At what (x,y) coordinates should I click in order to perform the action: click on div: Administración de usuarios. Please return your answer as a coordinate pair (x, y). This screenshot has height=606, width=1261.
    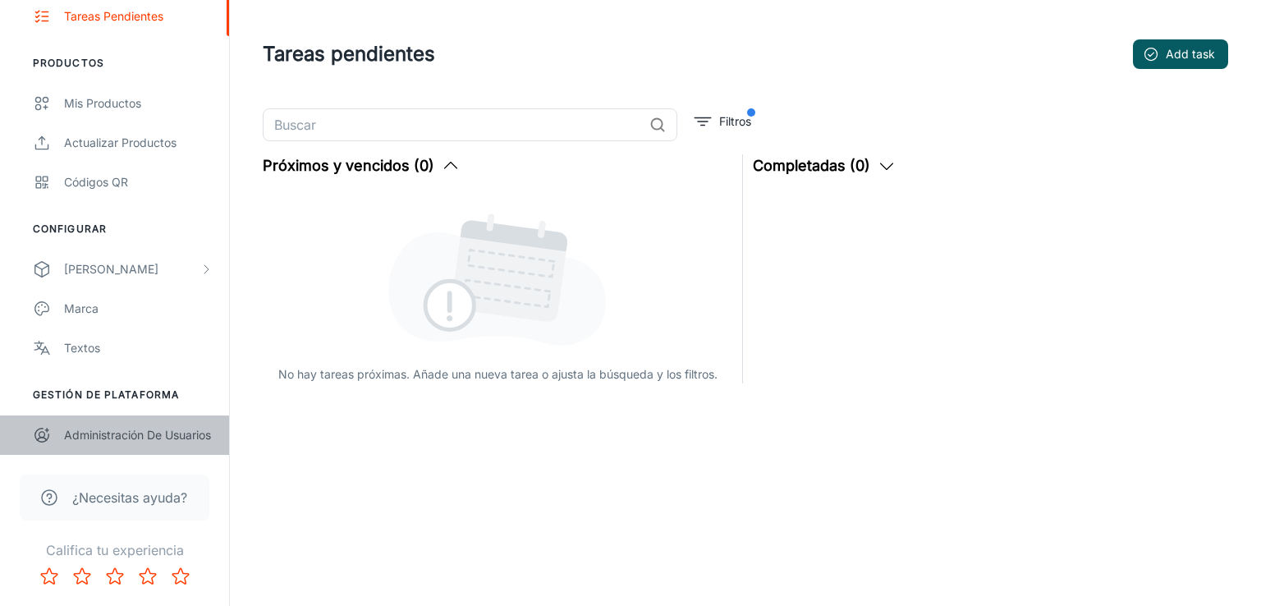
    Looking at the image, I should click on (138, 435).